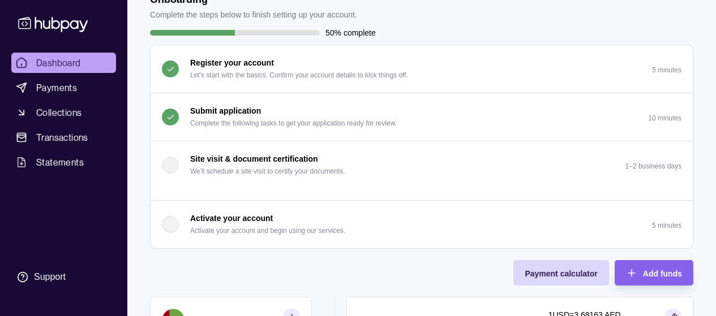  What do you see at coordinates (254, 159) in the screenshot?
I see `p: Site visit & document certification` at bounding box center [254, 159].